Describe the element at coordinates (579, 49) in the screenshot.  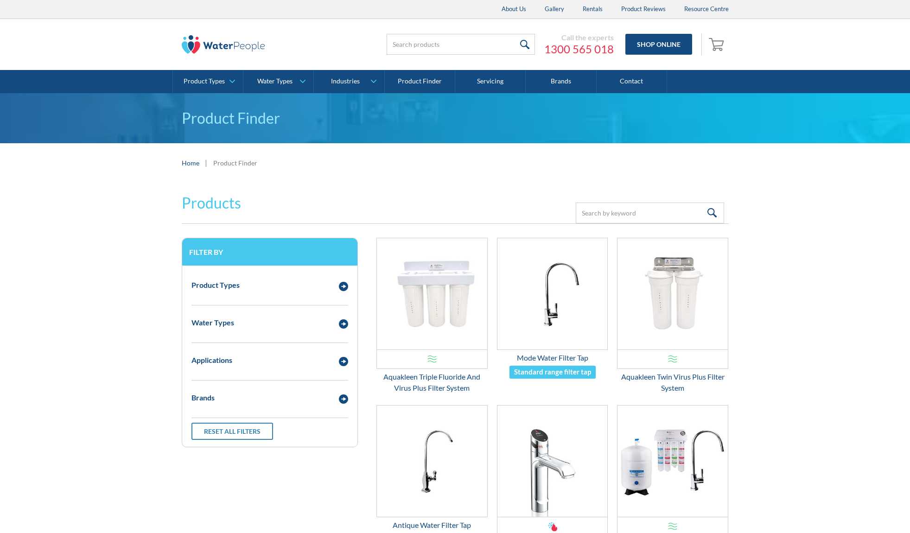
I see `a: 1300 565 018` at that location.